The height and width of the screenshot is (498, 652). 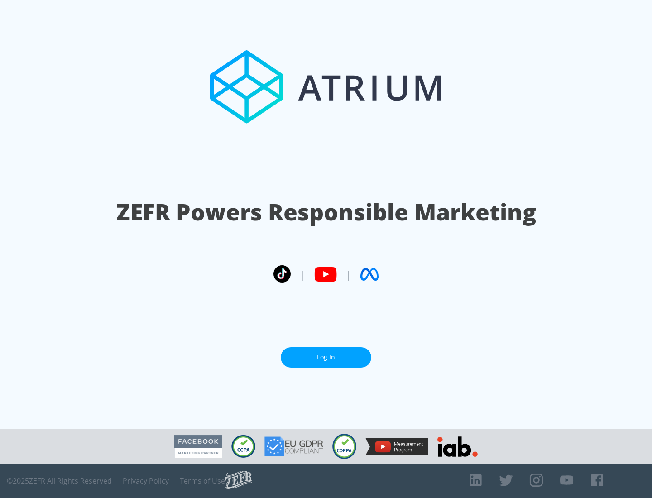 I want to click on a: Privacy Policy, so click(x=146, y=481).